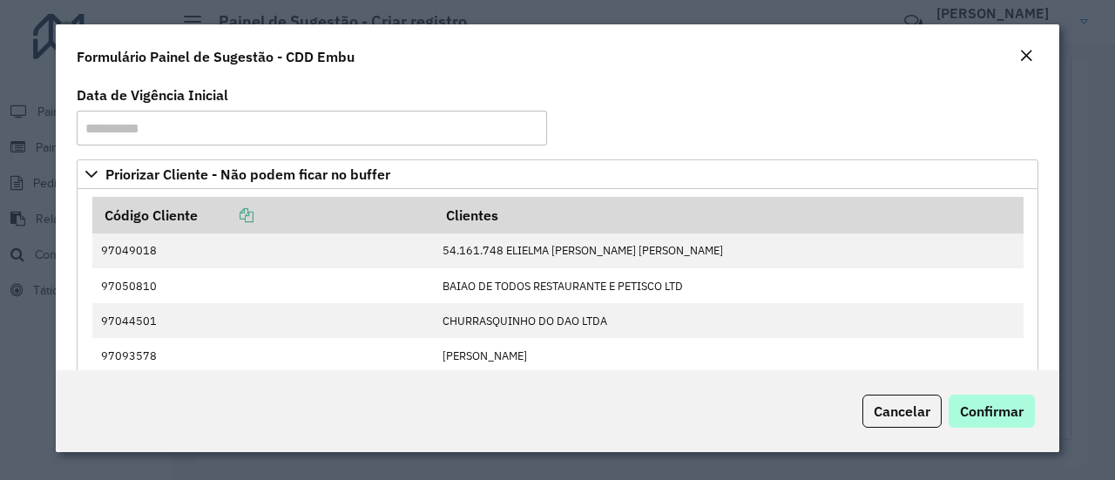  Describe the element at coordinates (1026, 56) in the screenshot. I see `em: Fechar` at that location.